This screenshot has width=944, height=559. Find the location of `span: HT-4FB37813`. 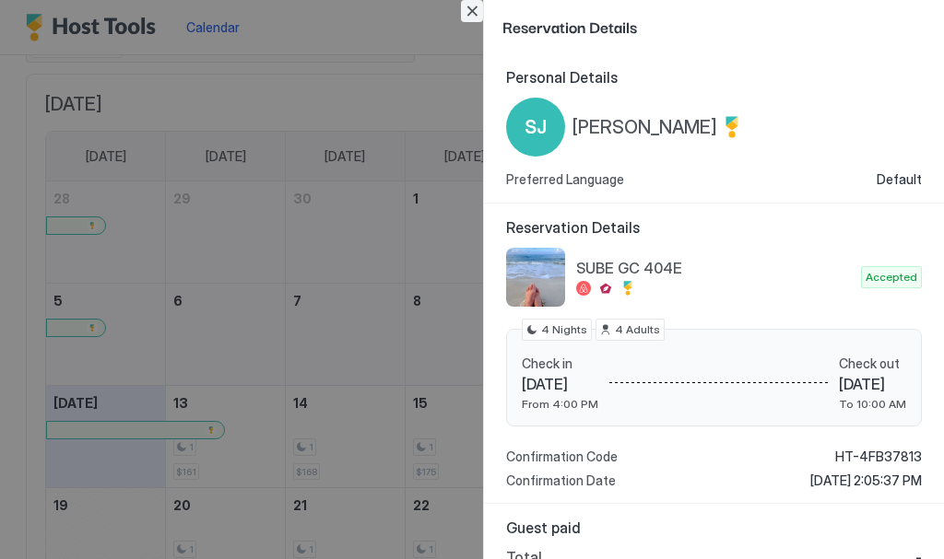

span: HT-4FB37813 is located at coordinates (878, 457).